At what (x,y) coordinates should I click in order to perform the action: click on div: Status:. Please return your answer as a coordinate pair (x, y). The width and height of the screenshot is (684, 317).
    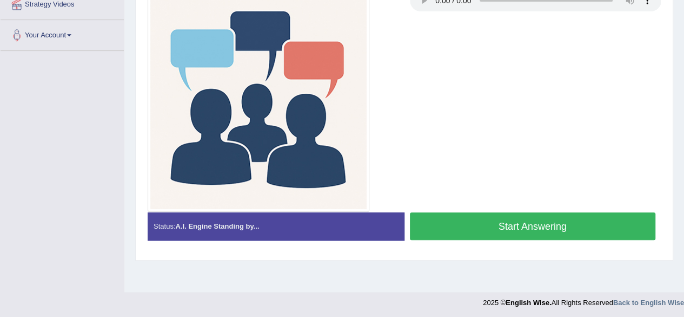
    Looking at the image, I should click on (276, 226).